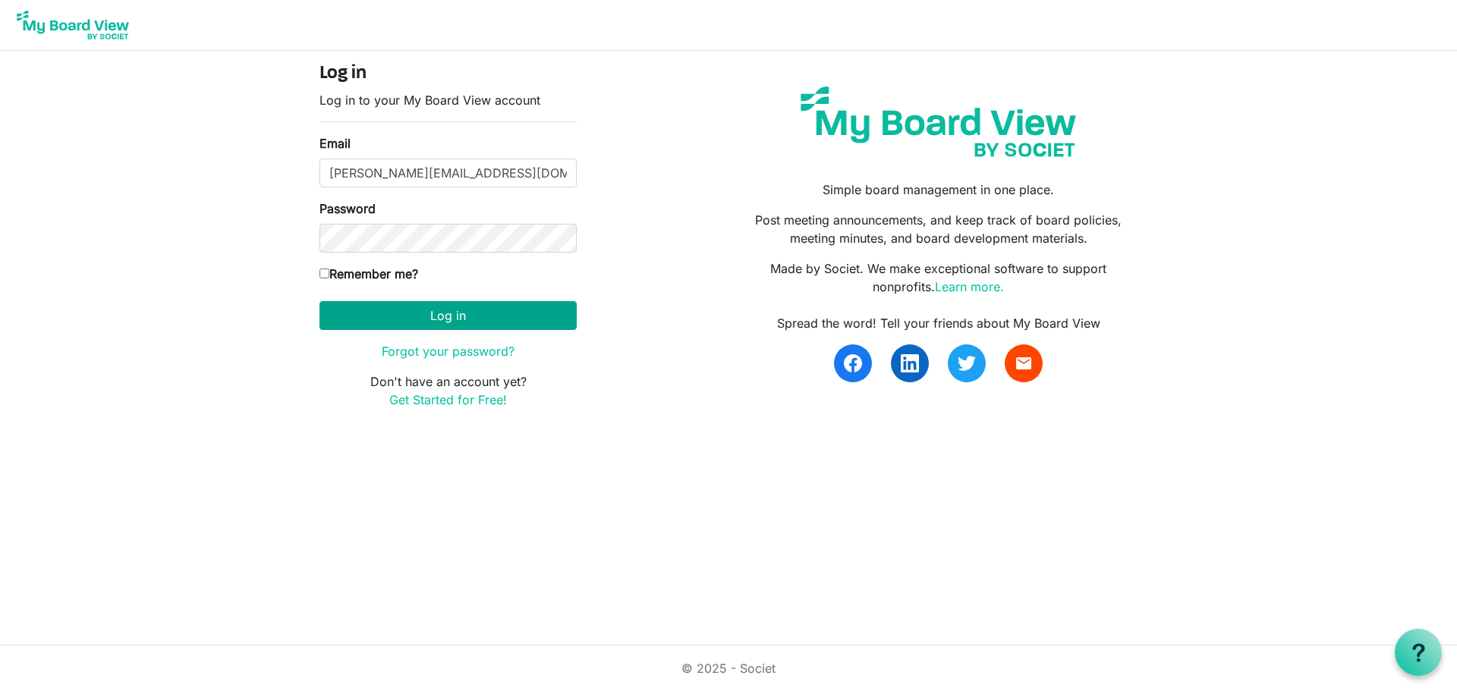 This screenshot has width=1457, height=691. Describe the element at coordinates (939, 323) in the screenshot. I see `div: Spread the word! Tell your friends about My Board View` at that location.